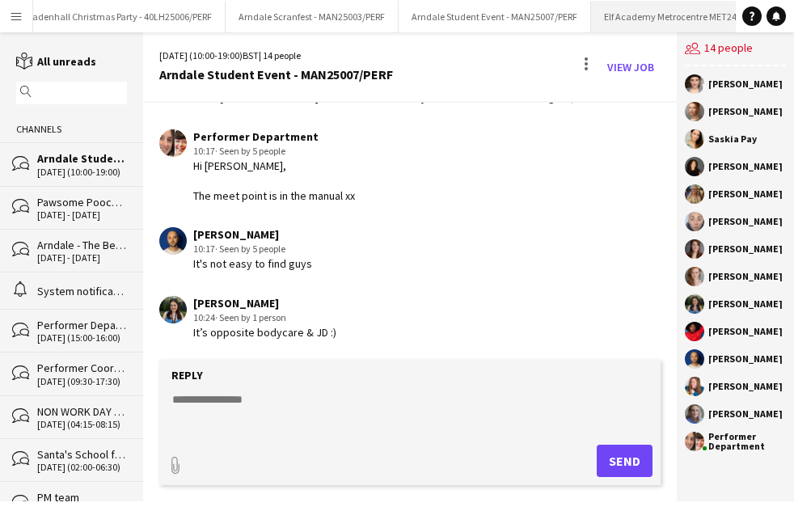  What do you see at coordinates (252, 264) in the screenshot?
I see `div: It's not easy to find guys` at bounding box center [252, 264].